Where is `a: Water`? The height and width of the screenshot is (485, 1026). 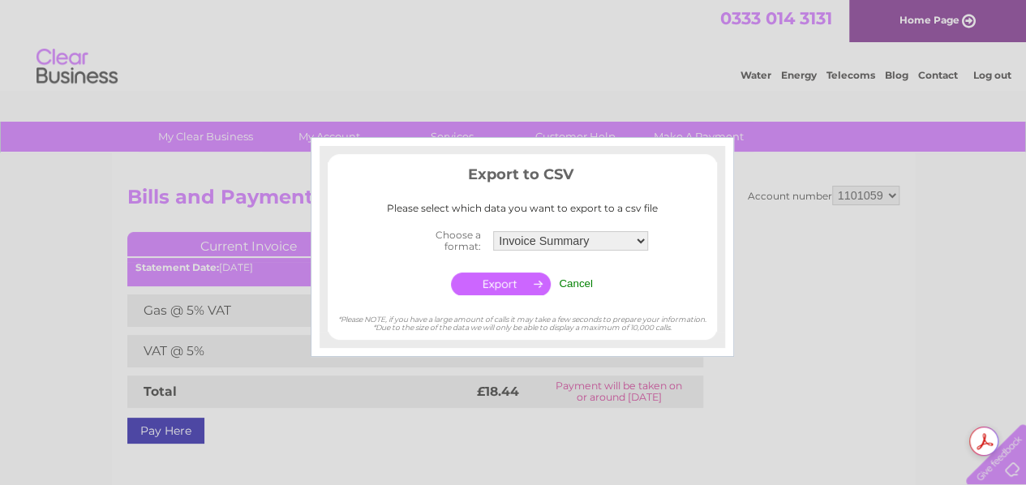 a: Water is located at coordinates (756, 75).